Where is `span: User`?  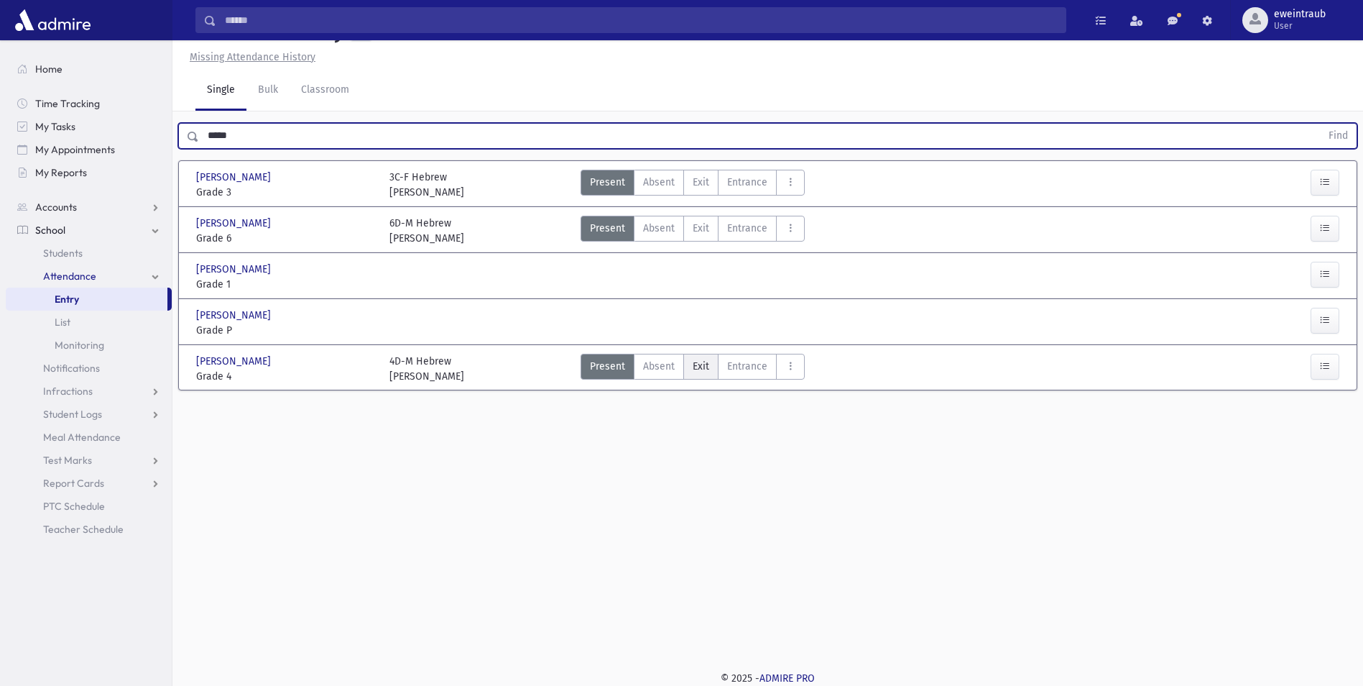 span: User is located at coordinates (1300, 26).